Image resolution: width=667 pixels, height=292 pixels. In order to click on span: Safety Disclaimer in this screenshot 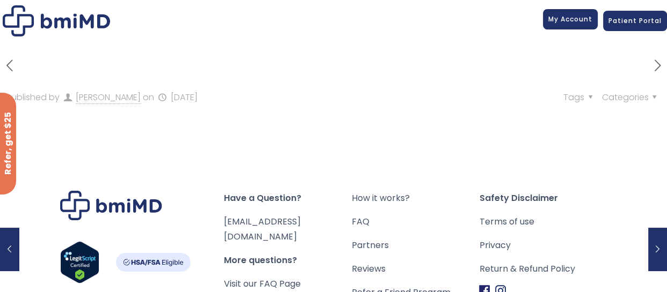, I will do `click(543, 199)`.